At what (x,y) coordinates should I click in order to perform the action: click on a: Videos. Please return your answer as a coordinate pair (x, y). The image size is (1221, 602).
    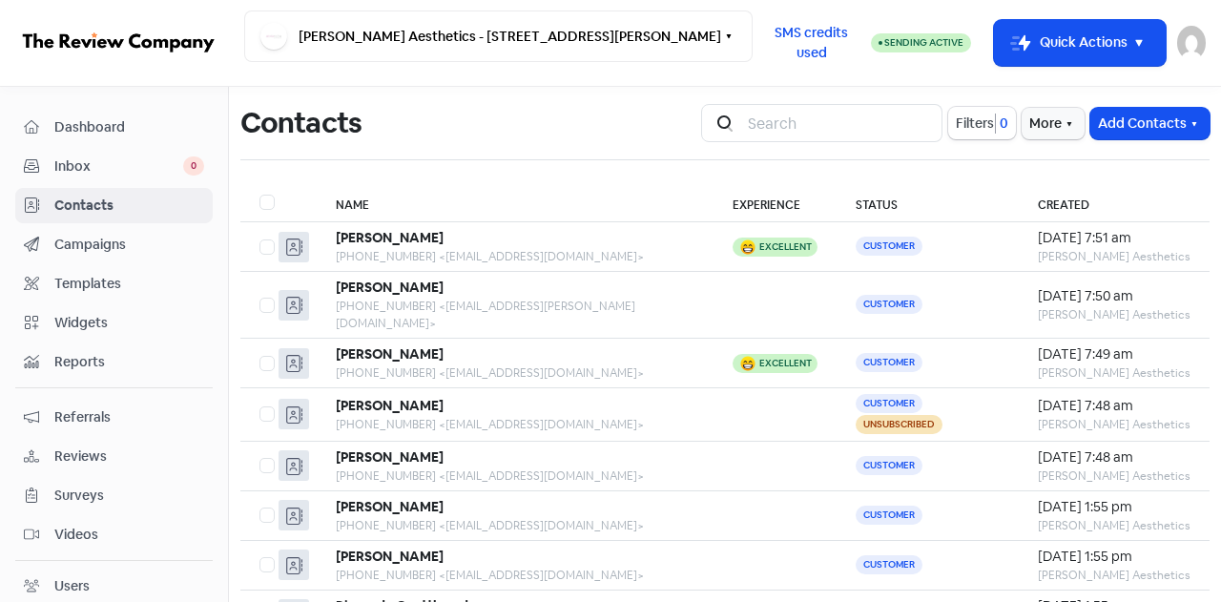
    Looking at the image, I should click on (114, 534).